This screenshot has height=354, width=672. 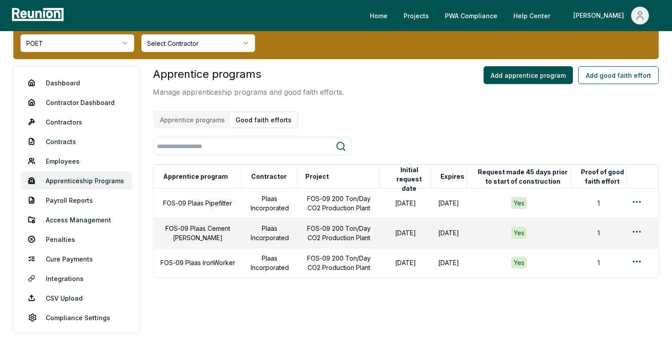 I want to click on h3: Apprentice programs, so click(x=249, y=74).